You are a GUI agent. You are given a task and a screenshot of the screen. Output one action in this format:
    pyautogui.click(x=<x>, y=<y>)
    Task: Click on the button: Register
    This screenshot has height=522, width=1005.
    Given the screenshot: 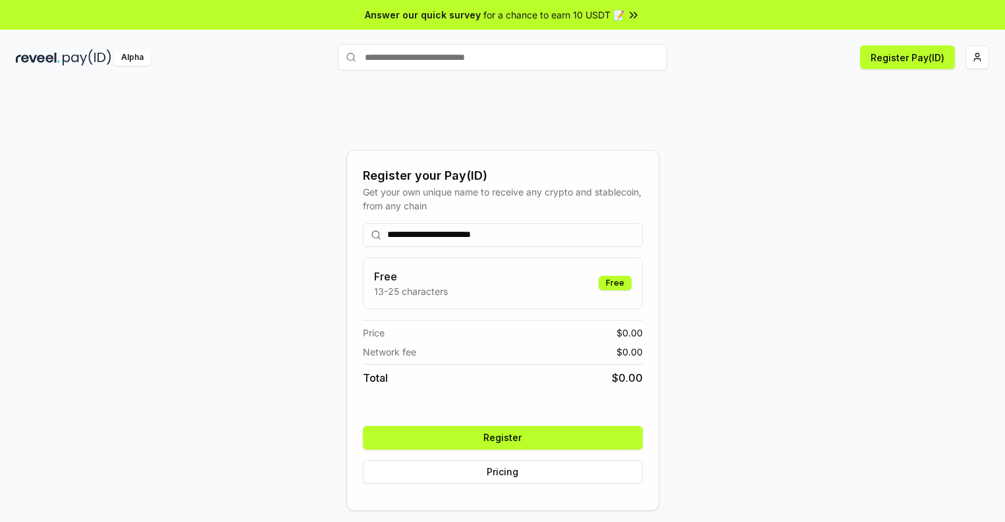 What is the action you would take?
    pyautogui.click(x=502, y=438)
    